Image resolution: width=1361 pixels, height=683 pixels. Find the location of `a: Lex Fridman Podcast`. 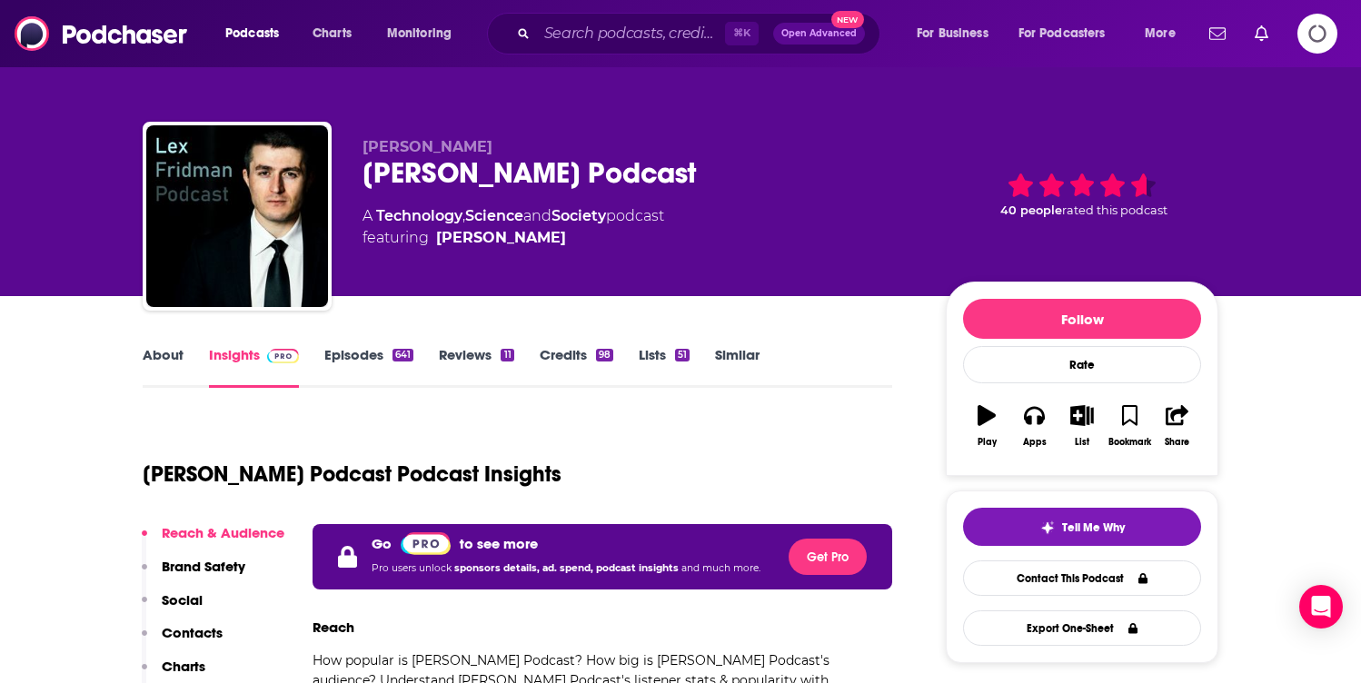

a: Lex Fridman Podcast is located at coordinates (237, 216).